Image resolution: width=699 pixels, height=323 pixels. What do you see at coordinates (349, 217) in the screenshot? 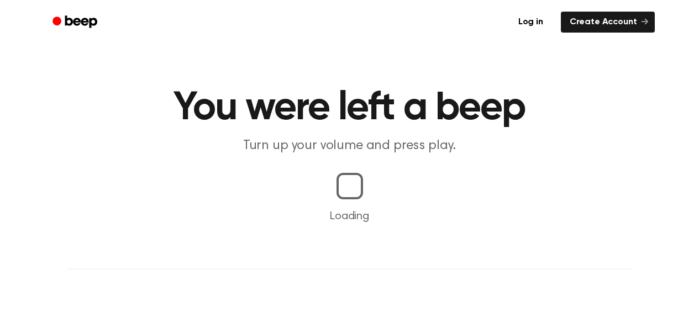
I see `p: Loading` at bounding box center [349, 217].